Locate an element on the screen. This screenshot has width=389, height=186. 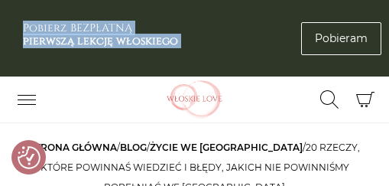
button: Przełącz nawigację is located at coordinates (27, 99).